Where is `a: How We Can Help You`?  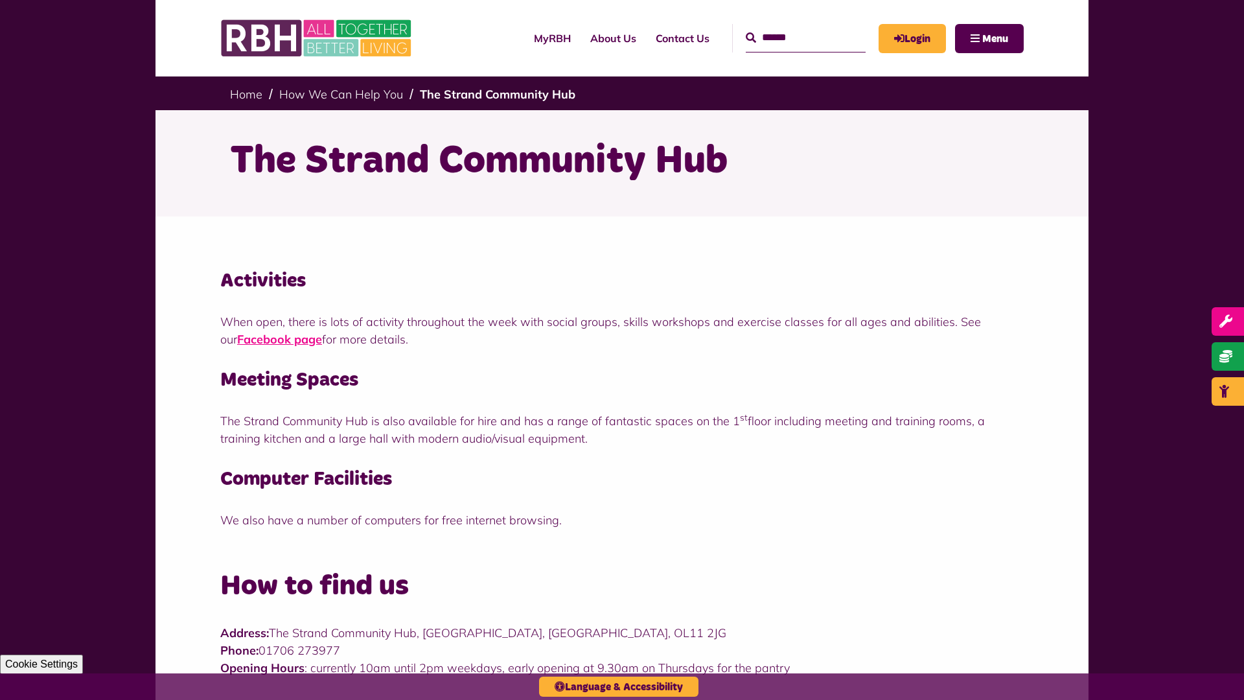 a: How We Can Help You is located at coordinates (341, 94).